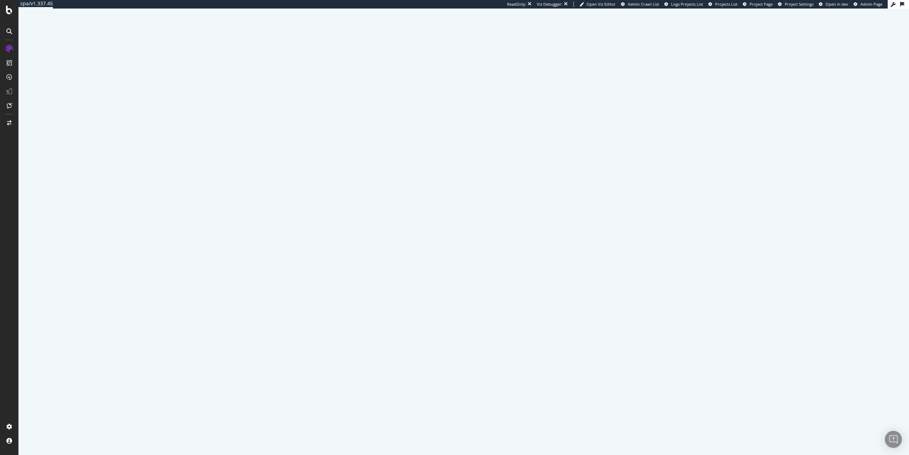 The width and height of the screenshot is (909, 455). I want to click on span: Logs Projects List, so click(687, 4).